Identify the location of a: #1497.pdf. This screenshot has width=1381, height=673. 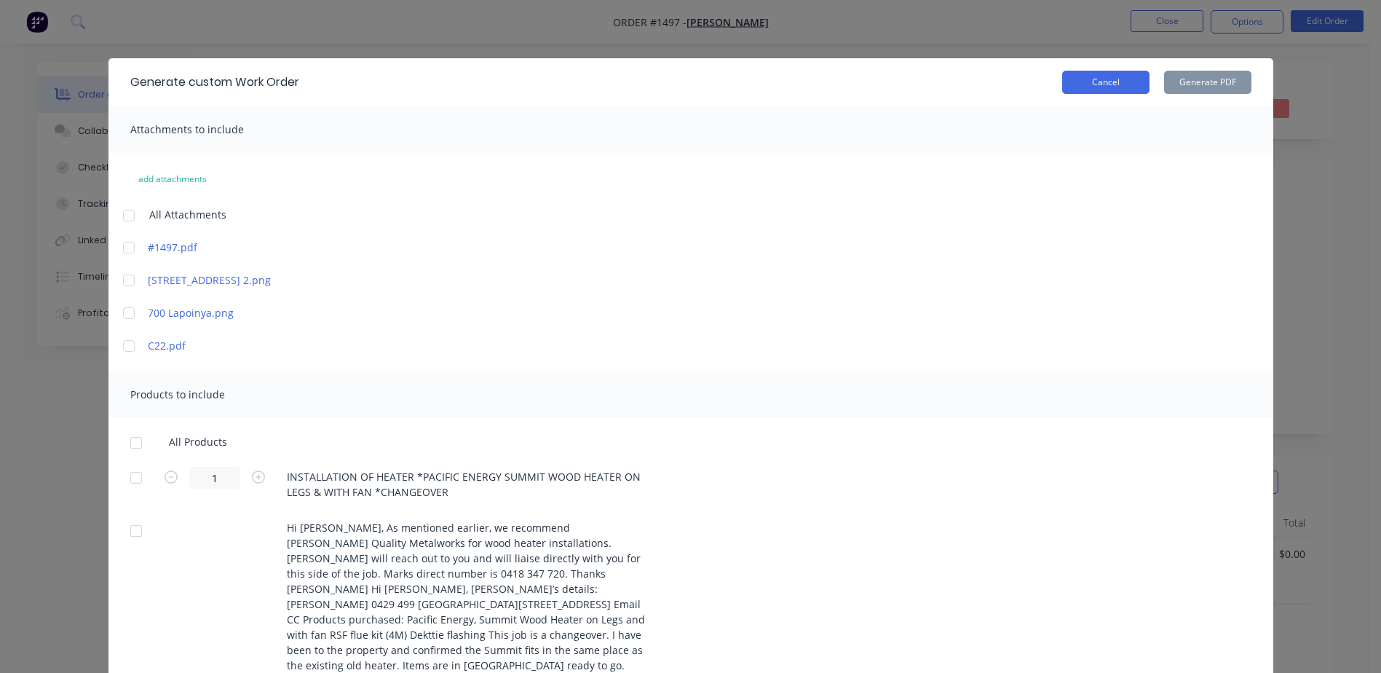
(275, 247).